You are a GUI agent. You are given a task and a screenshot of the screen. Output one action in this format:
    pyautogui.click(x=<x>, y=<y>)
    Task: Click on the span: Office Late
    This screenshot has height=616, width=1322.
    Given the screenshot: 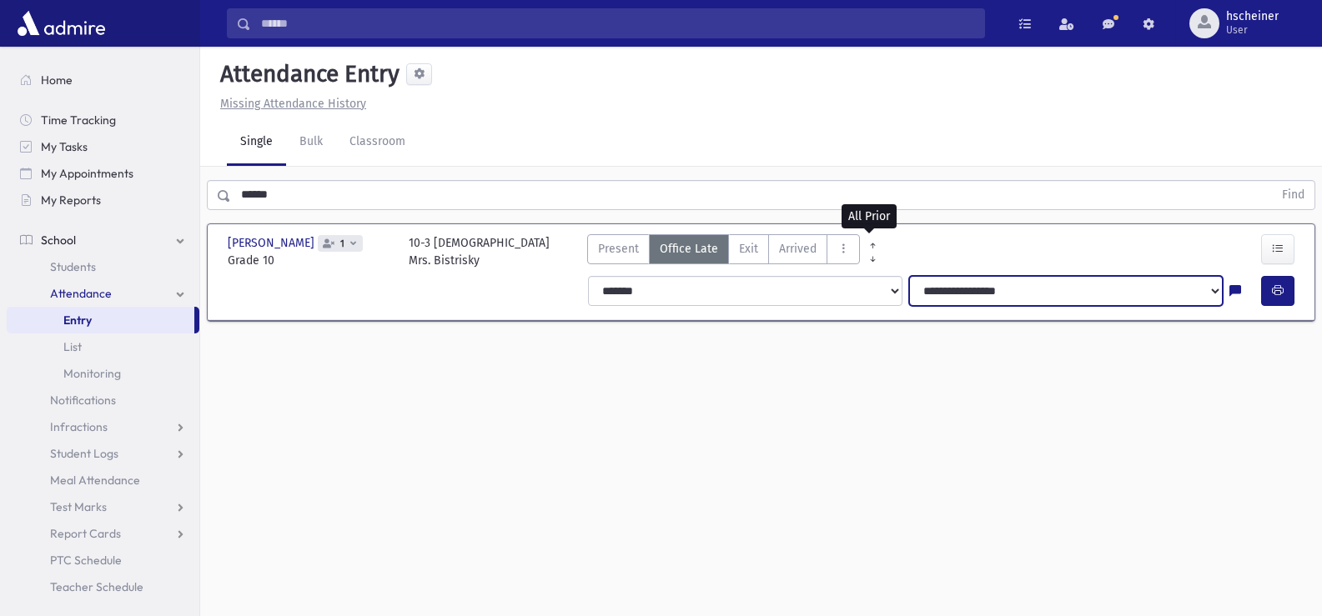 What is the action you would take?
    pyautogui.click(x=689, y=249)
    